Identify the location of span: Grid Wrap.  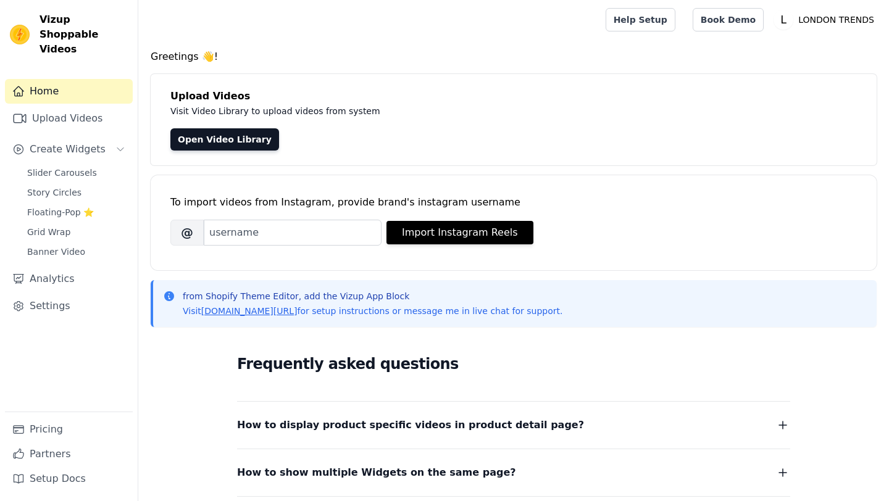
(49, 232).